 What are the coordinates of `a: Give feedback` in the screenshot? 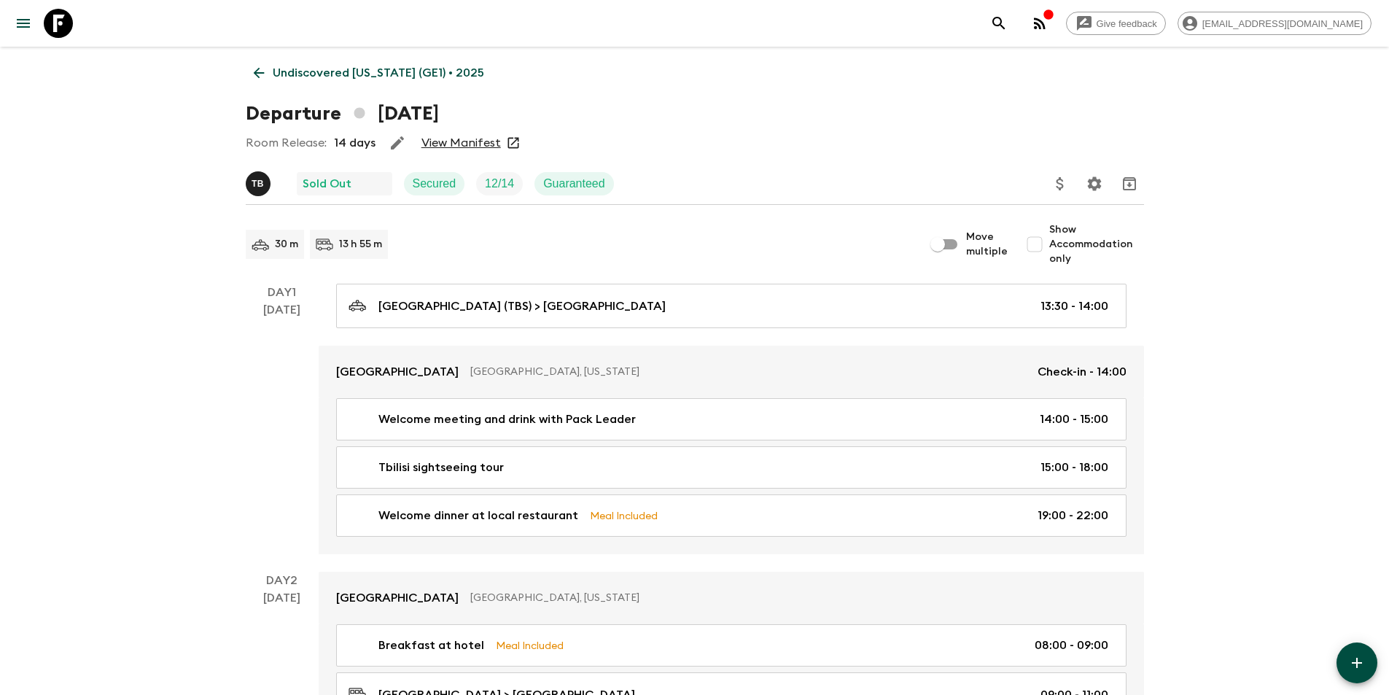 It's located at (1116, 23).